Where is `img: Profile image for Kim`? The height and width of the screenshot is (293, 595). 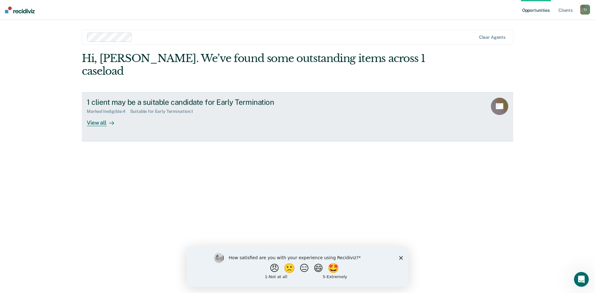 img: Profile image for Kim is located at coordinates (32, 11).